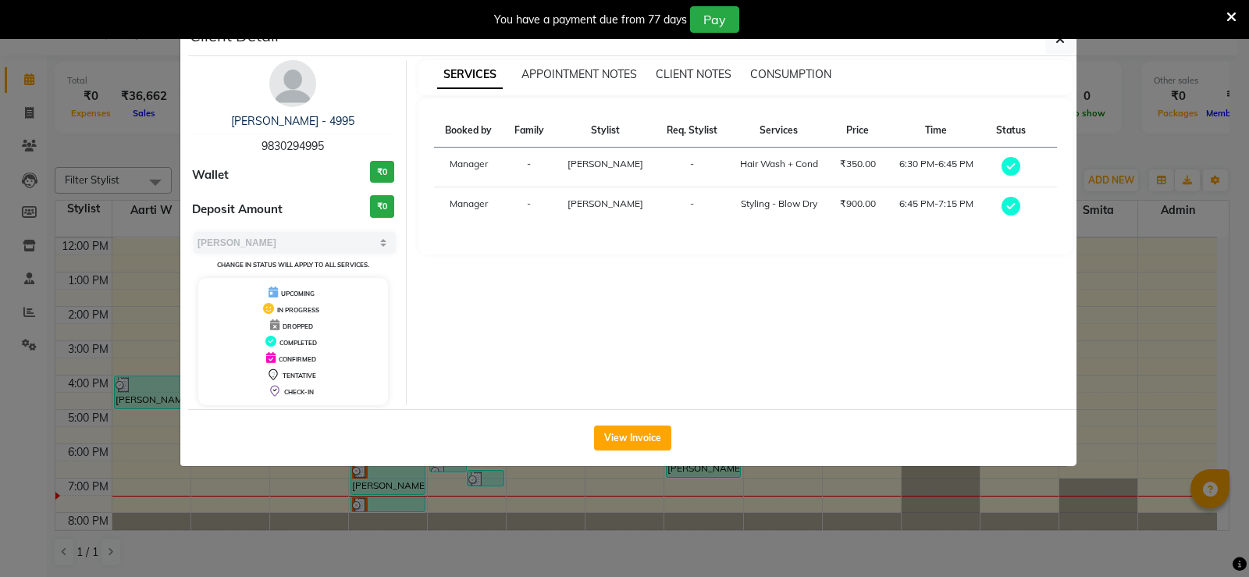 The width and height of the screenshot is (1249, 577). I want to click on td: 6:45 PM-7:15 PM, so click(936, 207).